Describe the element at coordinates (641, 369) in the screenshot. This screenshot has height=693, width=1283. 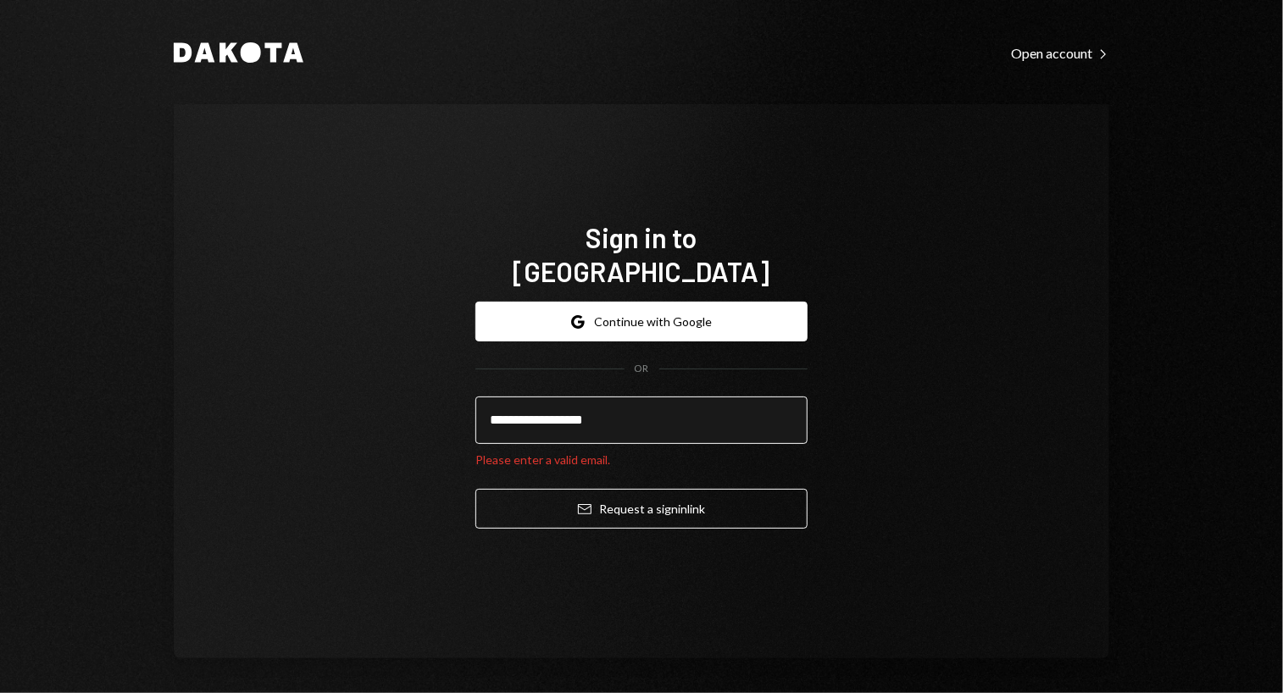
I see `div: OR` at that location.